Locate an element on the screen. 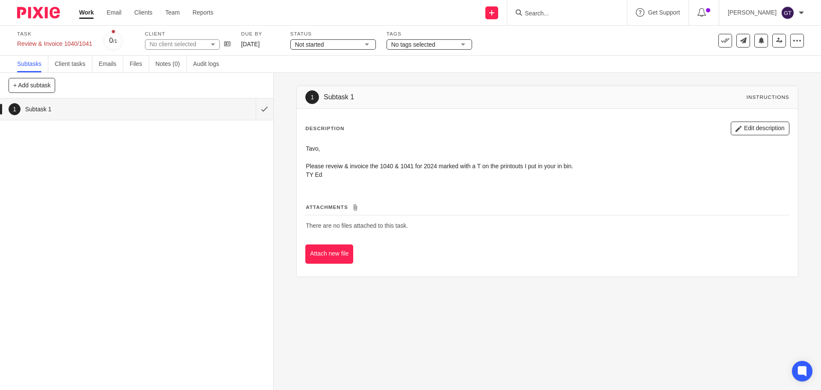 Image resolution: width=821 pixels, height=390 pixels. a: Email is located at coordinates (114, 12).